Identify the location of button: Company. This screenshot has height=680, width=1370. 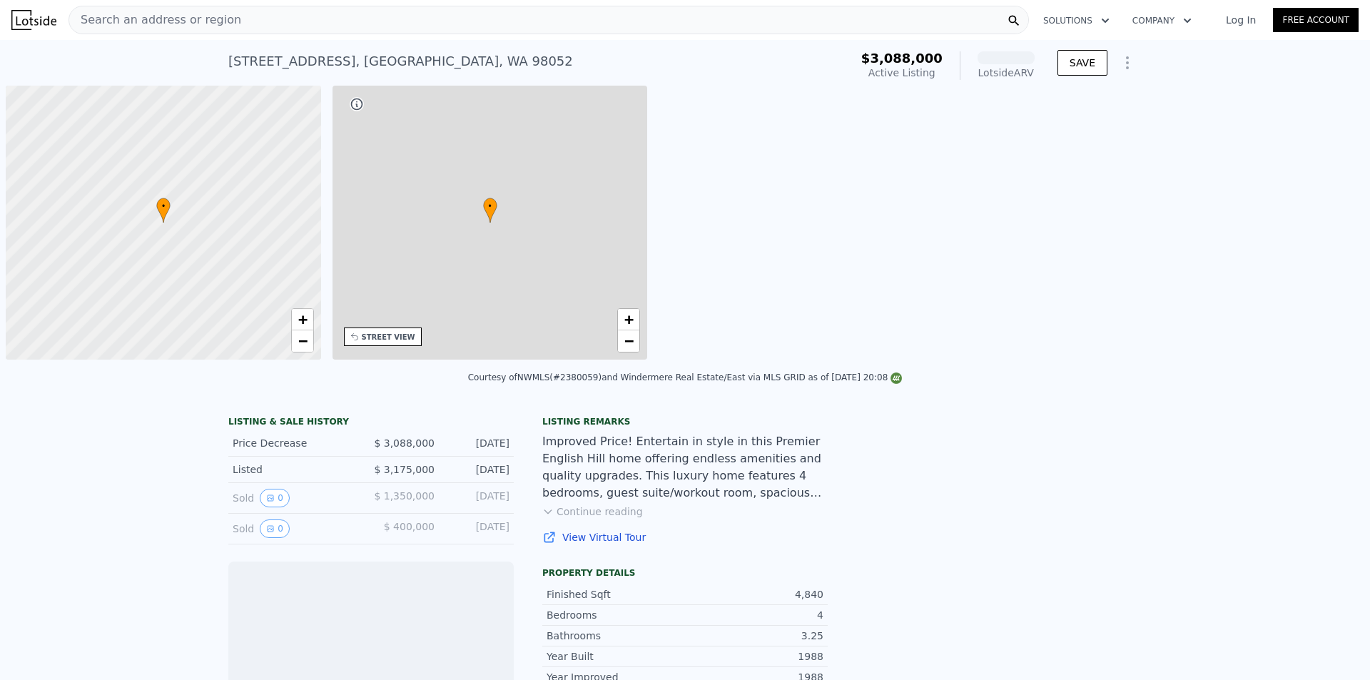
(1162, 21).